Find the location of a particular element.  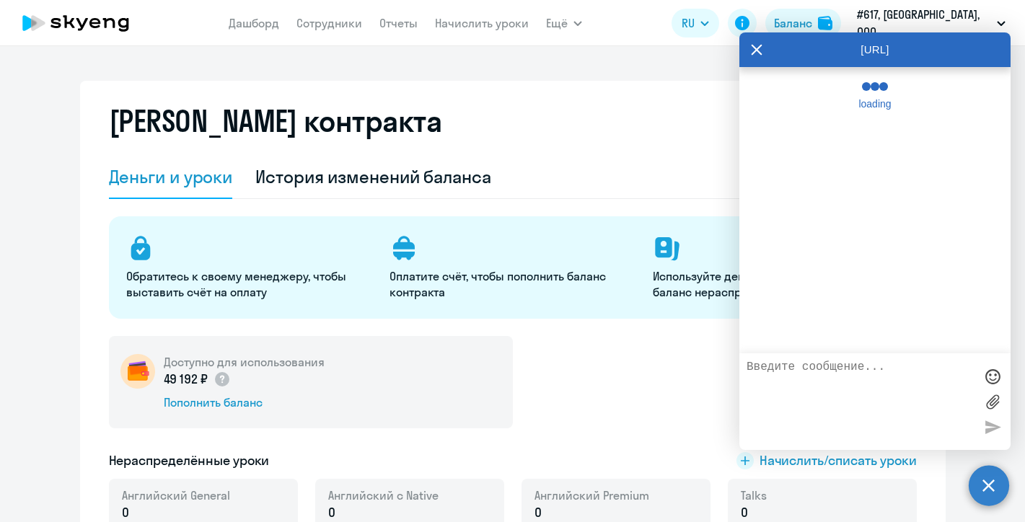

div: Деньги и уроки is located at coordinates (171, 177).